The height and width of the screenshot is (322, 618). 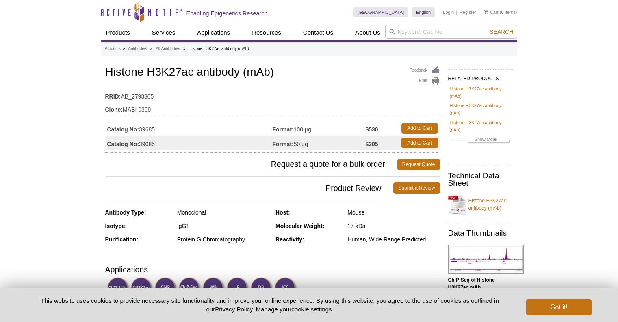 What do you see at coordinates (168, 49) in the screenshot?
I see `a: All Antibodies` at bounding box center [168, 49].